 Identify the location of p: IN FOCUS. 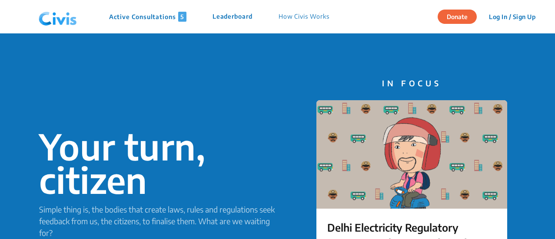
(412, 83).